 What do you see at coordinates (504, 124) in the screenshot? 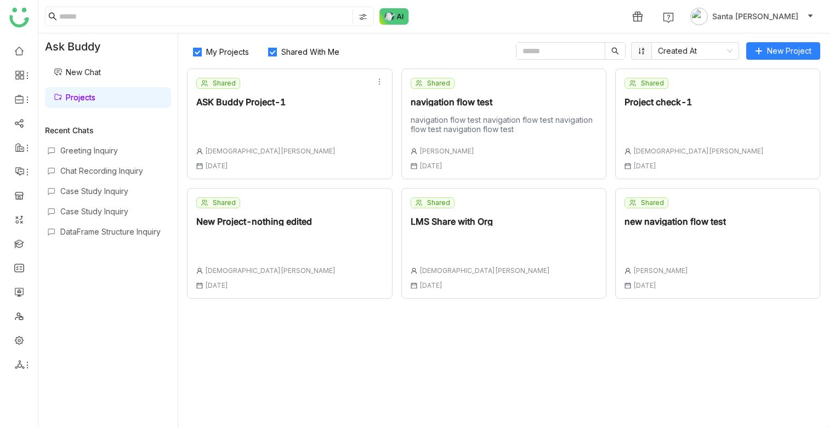
I see `div: navigation flow test navigation flow test navigation flow test navigation flow test` at bounding box center [504, 124].